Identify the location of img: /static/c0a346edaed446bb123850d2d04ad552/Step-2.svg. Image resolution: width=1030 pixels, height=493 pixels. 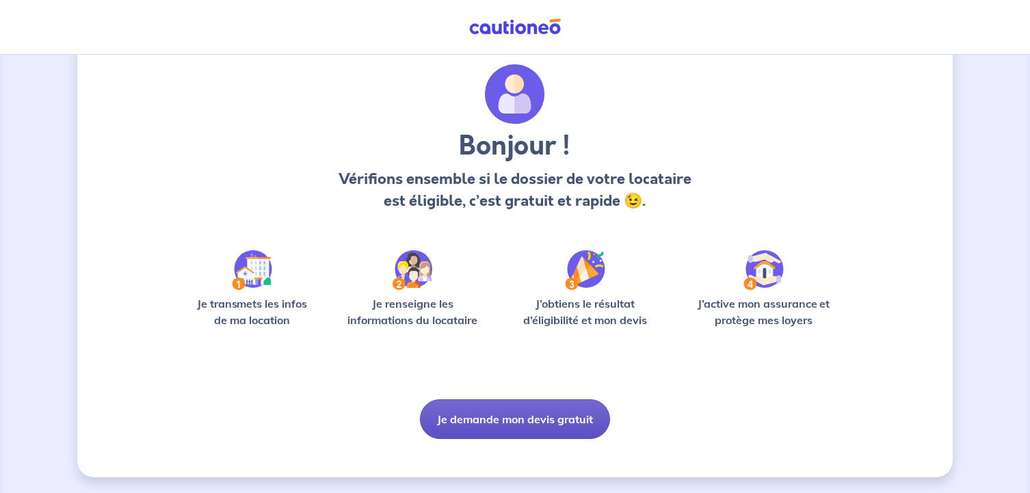
(412, 270).